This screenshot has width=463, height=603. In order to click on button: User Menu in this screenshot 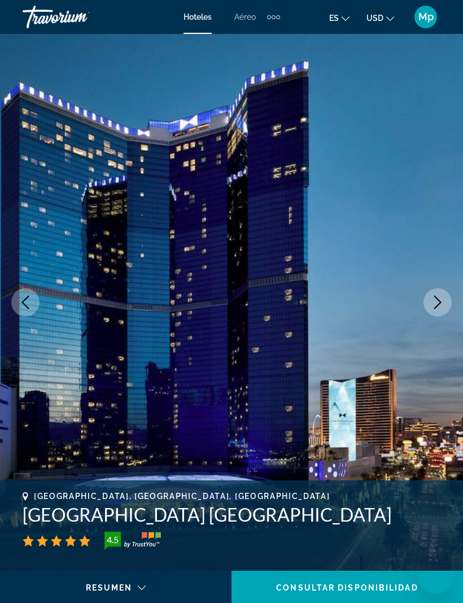, I will do `click(426, 17)`.